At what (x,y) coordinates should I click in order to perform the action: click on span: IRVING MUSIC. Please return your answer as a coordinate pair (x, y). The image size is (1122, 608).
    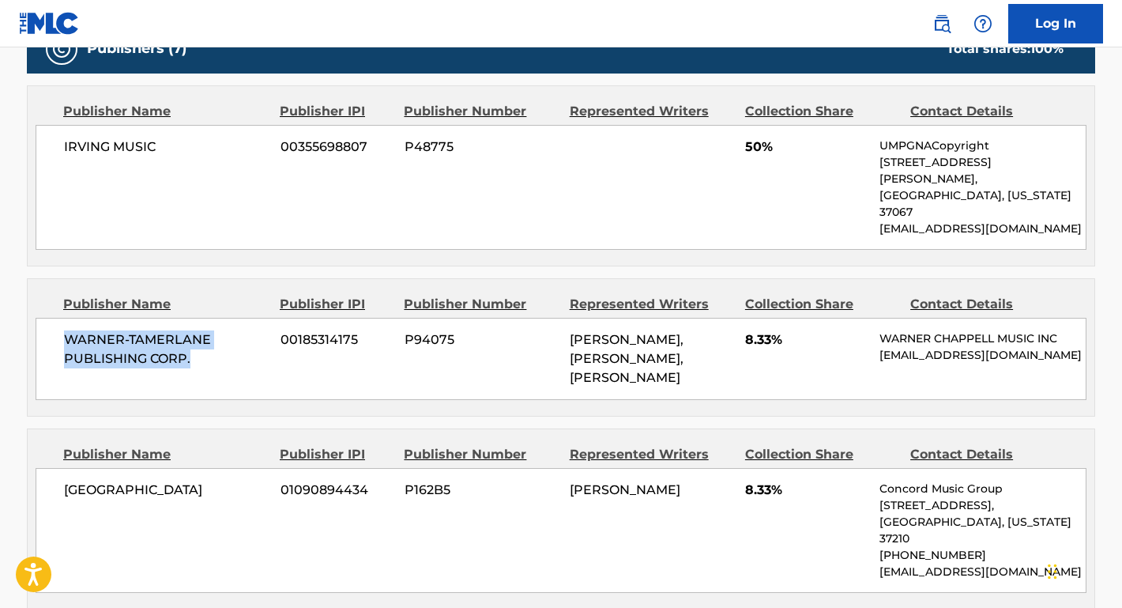
    Looking at the image, I should click on (166, 147).